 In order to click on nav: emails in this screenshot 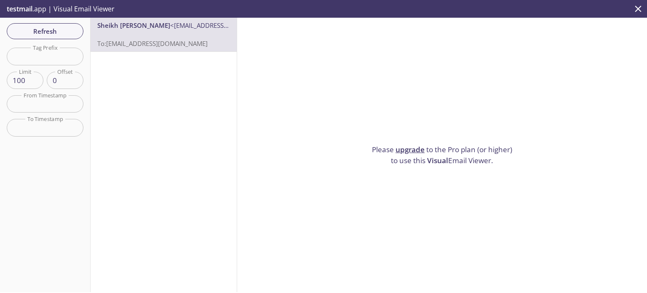, I will do `click(163, 35)`.